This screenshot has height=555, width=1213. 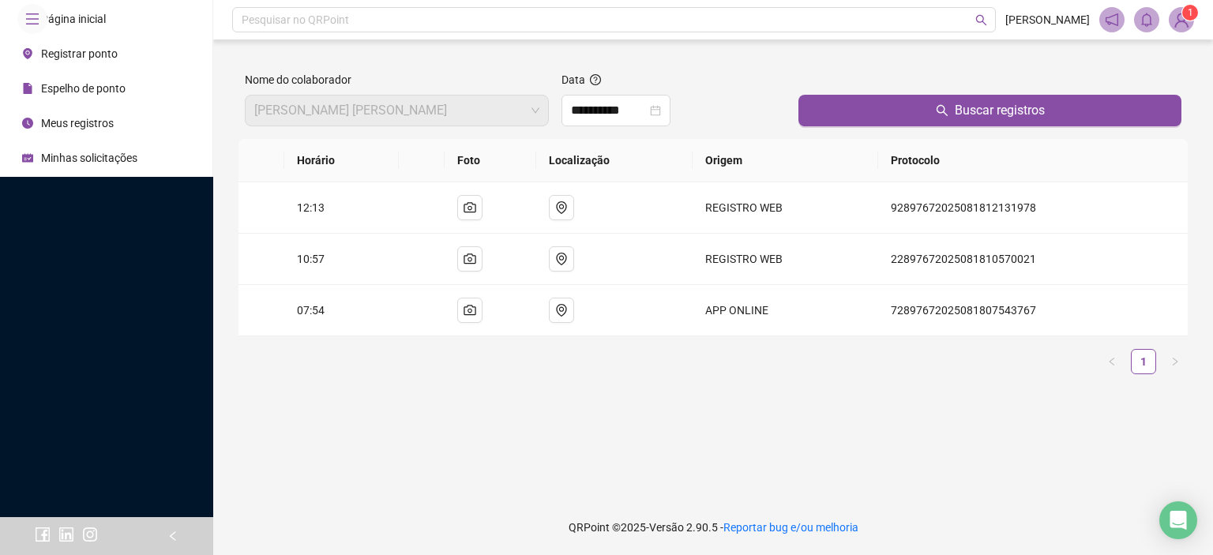 What do you see at coordinates (28, 123) in the screenshot?
I see `span: clock-circle` at bounding box center [28, 123].